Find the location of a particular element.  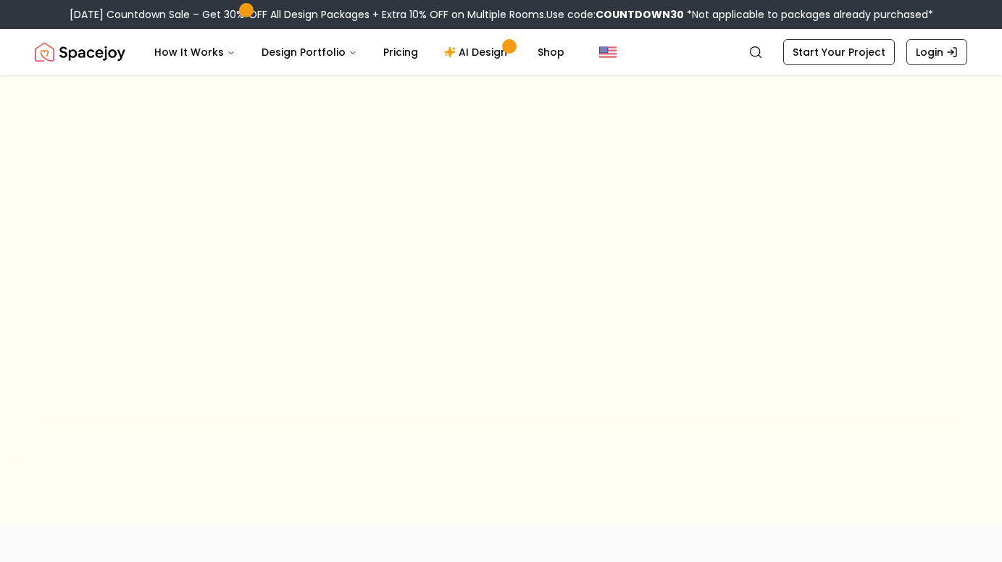

a: Pricing is located at coordinates (401, 52).